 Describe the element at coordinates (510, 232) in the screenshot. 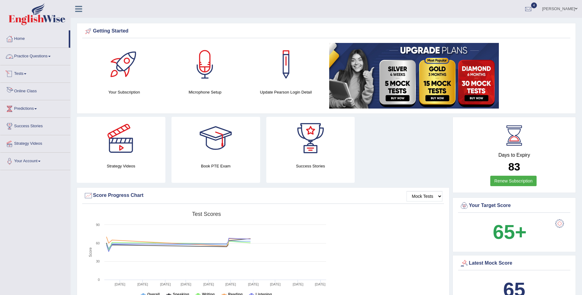

I see `b: 65+` at that location.